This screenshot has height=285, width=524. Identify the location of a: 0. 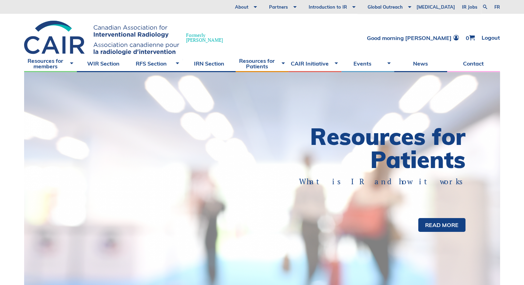
(470, 38).